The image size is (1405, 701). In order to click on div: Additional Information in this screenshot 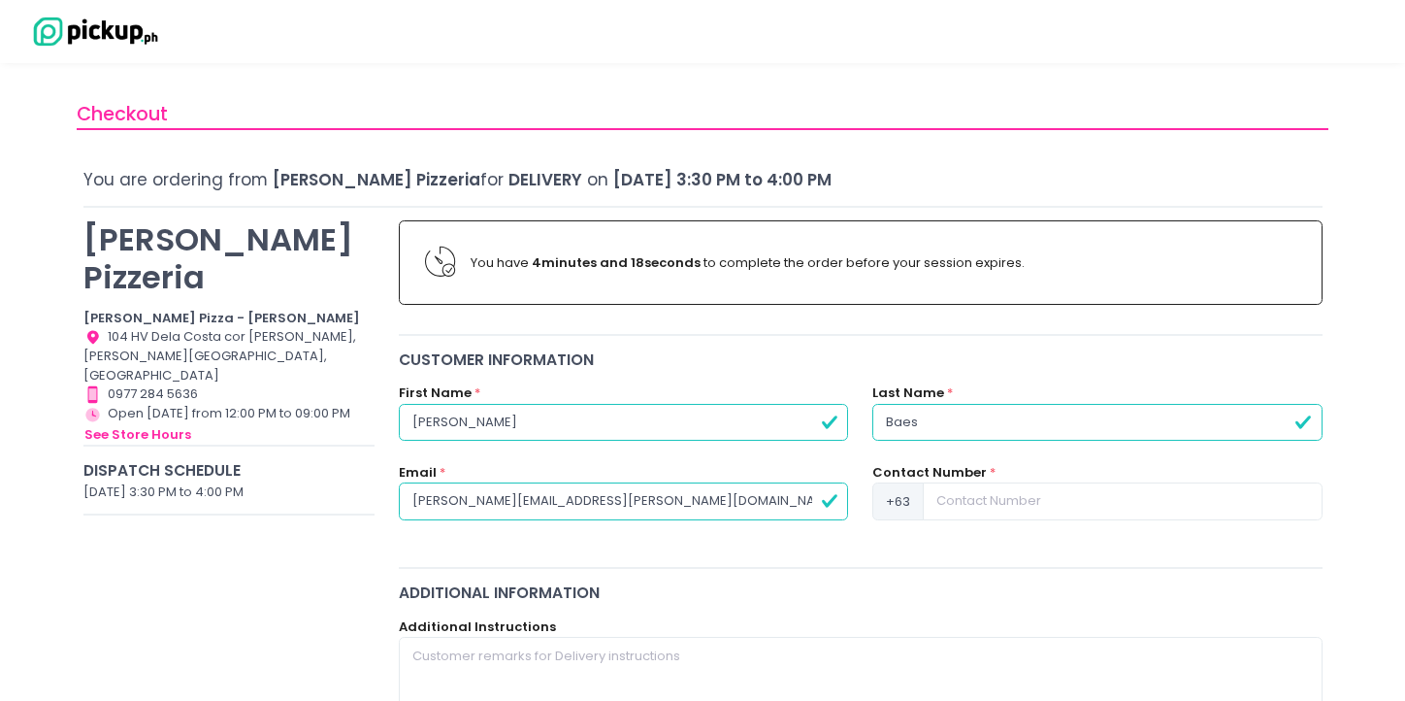, I will do `click(861, 592)`.